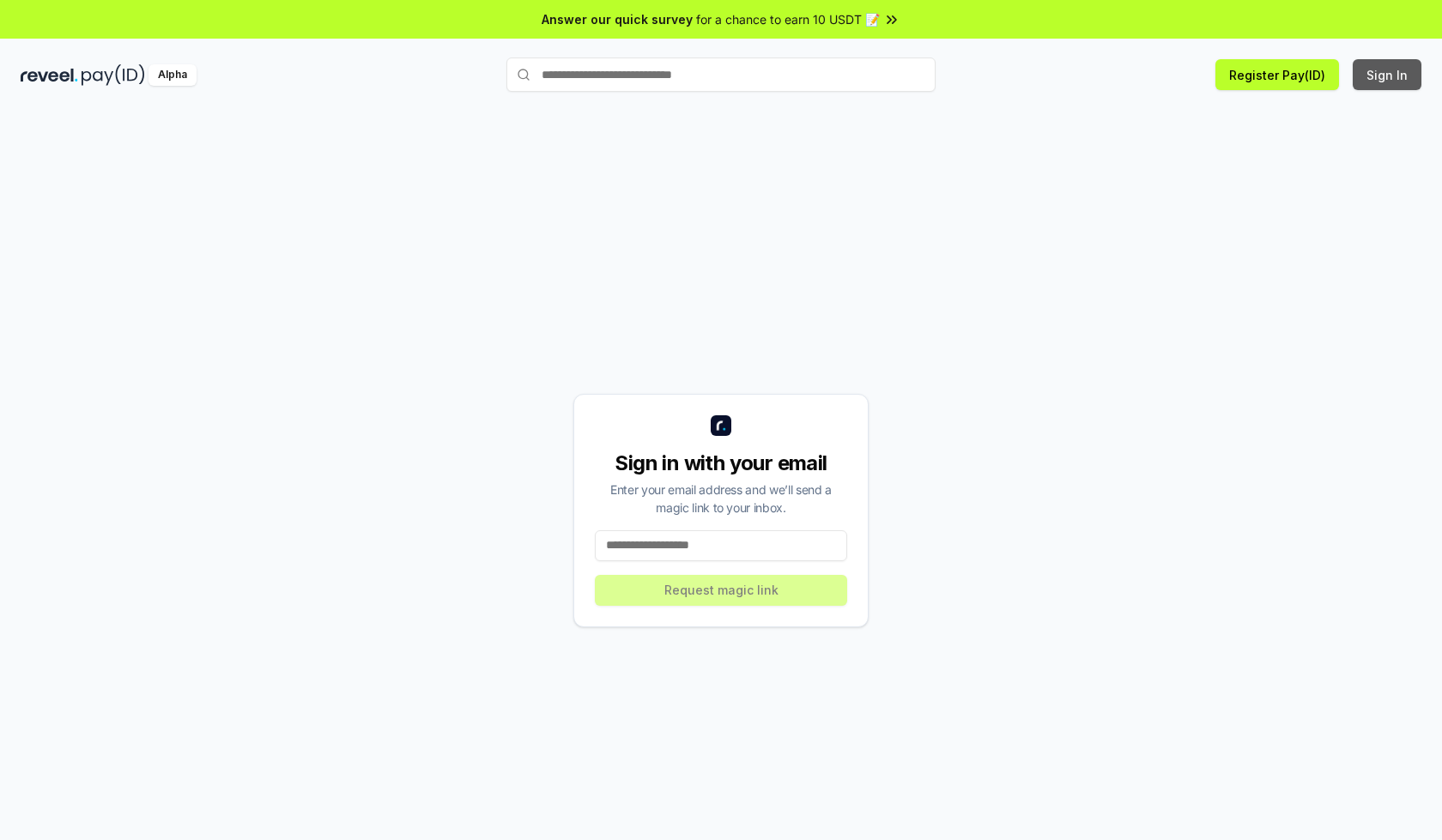 The image size is (1442, 840). Describe the element at coordinates (789, 19) in the screenshot. I see `span: for a chance to earn 10 USDT 📝` at that location.